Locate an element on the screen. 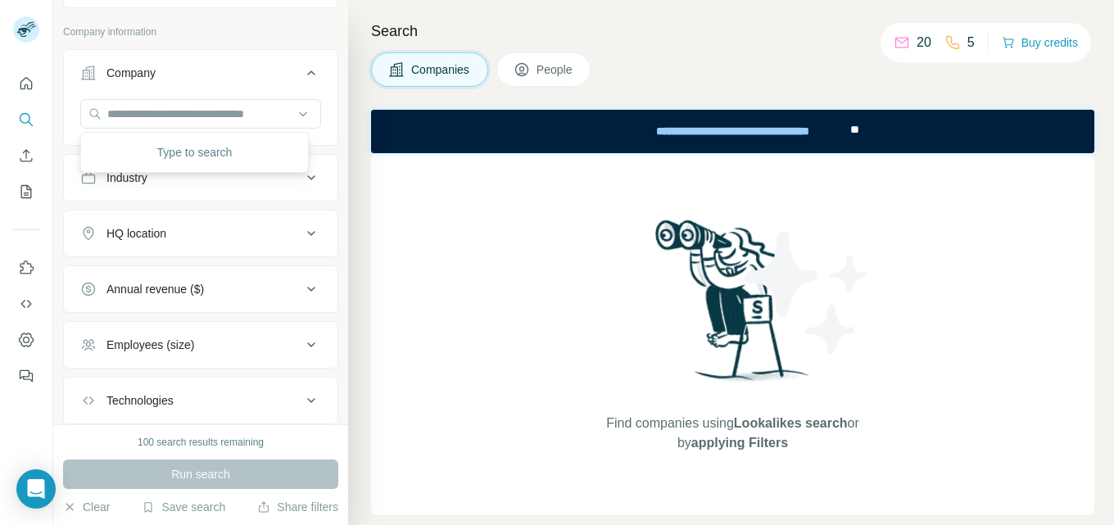  button: Company is located at coordinates (201, 76).